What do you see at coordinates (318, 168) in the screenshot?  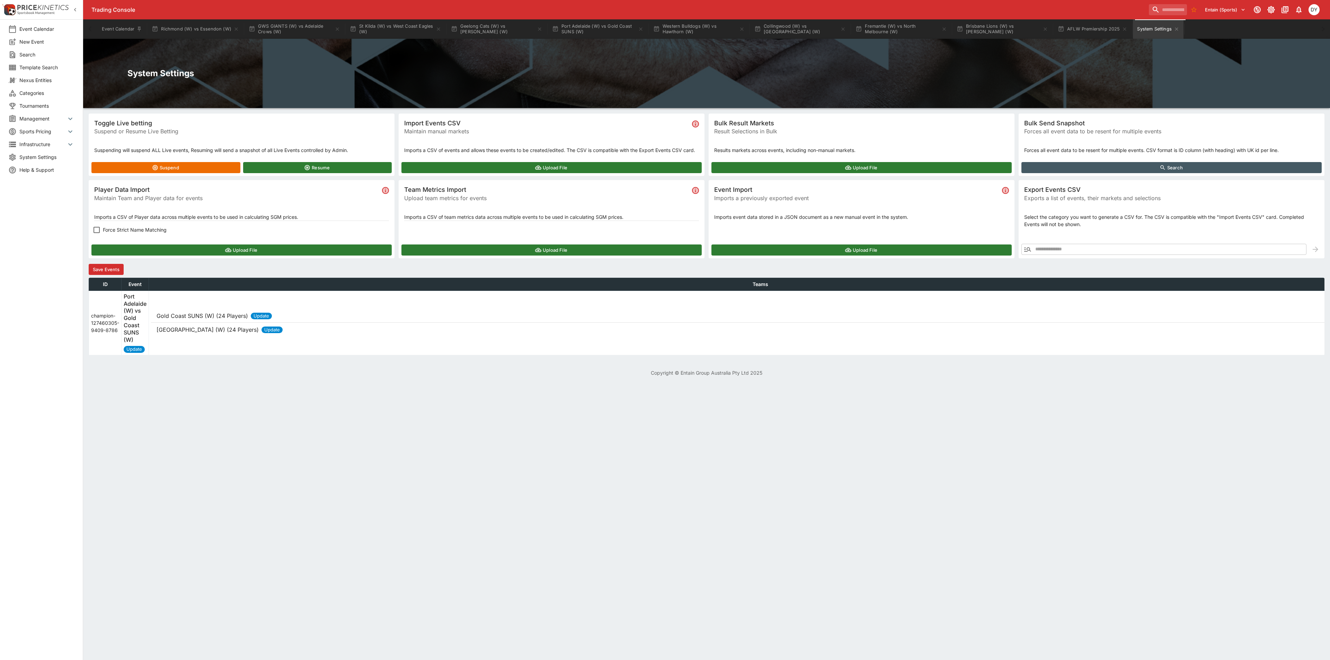 I see `button: Resume` at bounding box center [318, 168].